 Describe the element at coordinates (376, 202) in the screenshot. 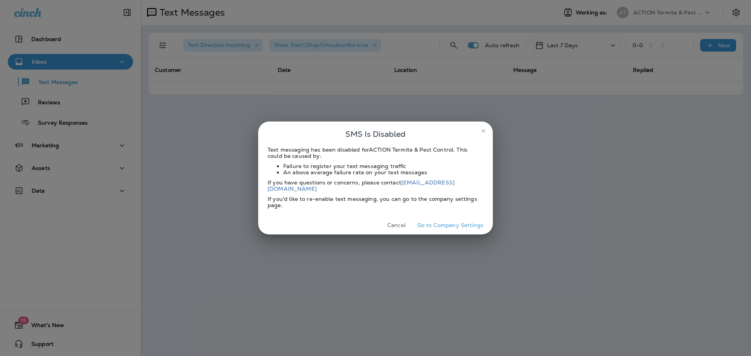

I see `div: If you'd like to re-enable text messaging, you can go to the company settings page.` at that location.